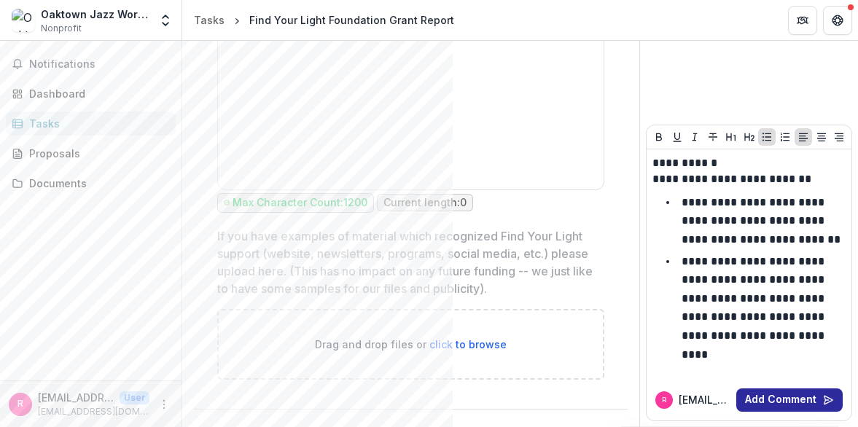 The width and height of the screenshot is (858, 427). Describe the element at coordinates (96, 153) in the screenshot. I see `div: Proposals` at that location.